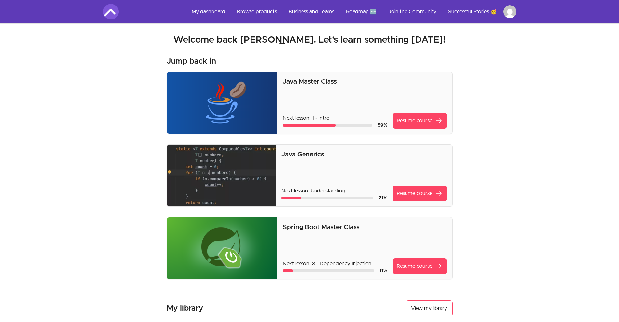 Image resolution: width=619 pixels, height=322 pixels. Describe the element at coordinates (257, 12) in the screenshot. I see `a: Browse products` at that location.